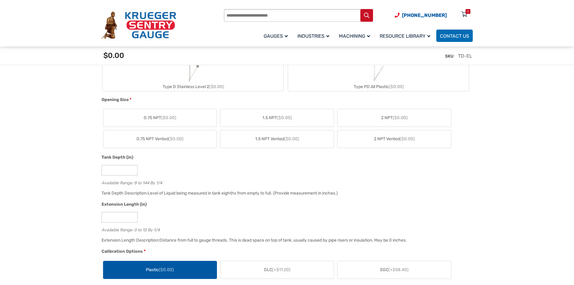 This screenshot has width=574, height=285. Describe the element at coordinates (130, 240) in the screenshot. I see `span: Extension Length Description:` at that location.